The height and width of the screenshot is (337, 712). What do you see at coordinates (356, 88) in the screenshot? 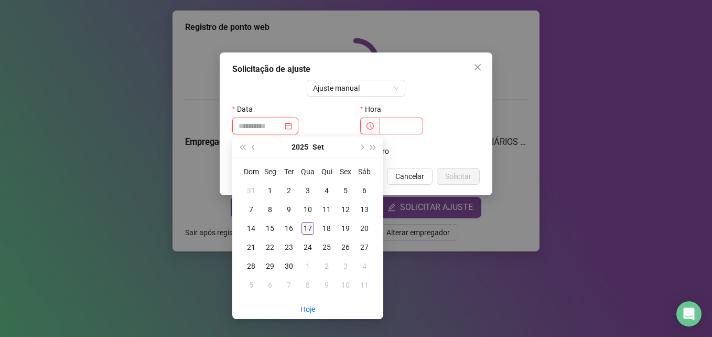
I see `span: Ajuste manual` at bounding box center [356, 88].